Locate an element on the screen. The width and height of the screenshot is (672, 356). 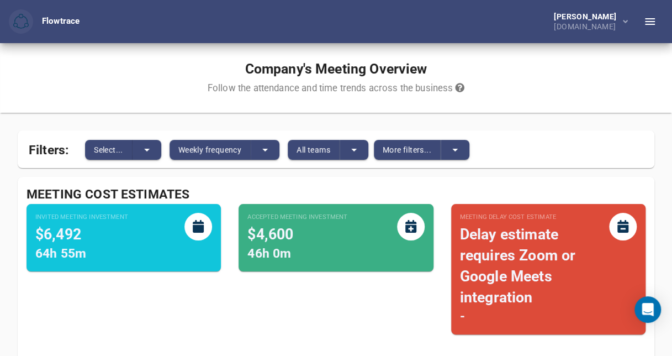
a: Flowtrace is located at coordinates (21, 22).